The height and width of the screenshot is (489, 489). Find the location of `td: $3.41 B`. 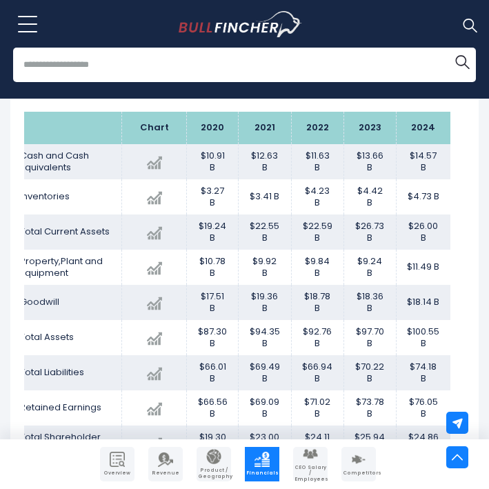

td: $3.41 B is located at coordinates (265, 197).